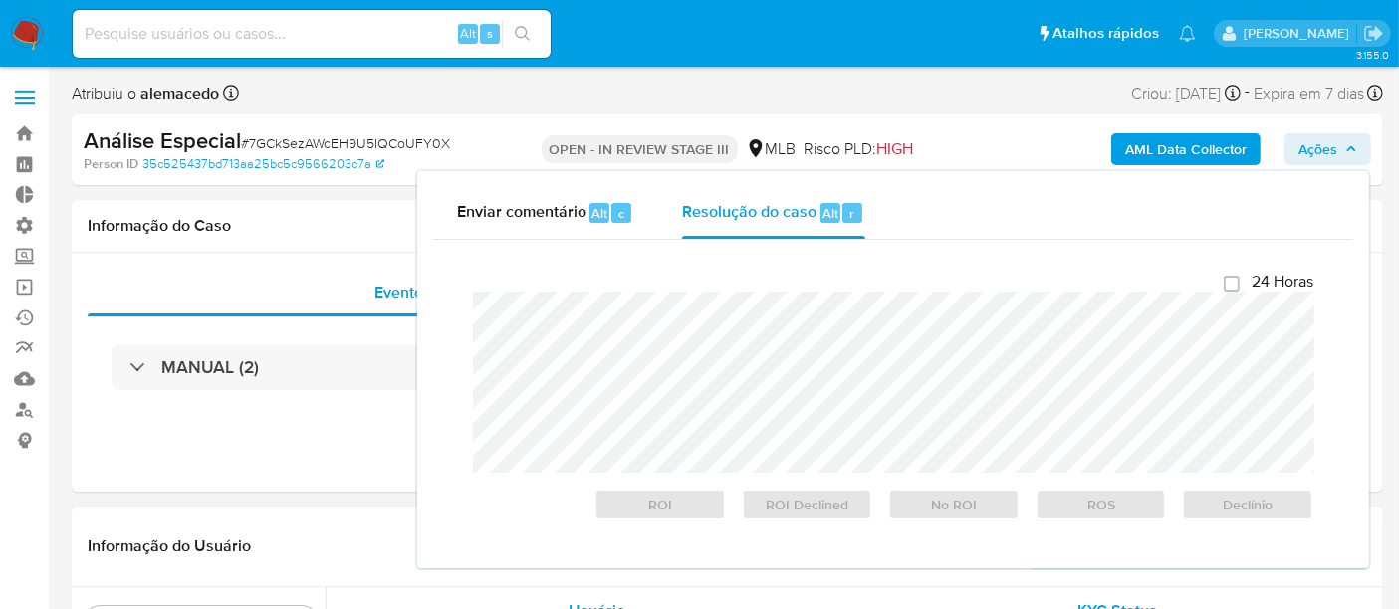  Describe the element at coordinates (1328, 149) in the screenshot. I see `button: Ações` at that location.